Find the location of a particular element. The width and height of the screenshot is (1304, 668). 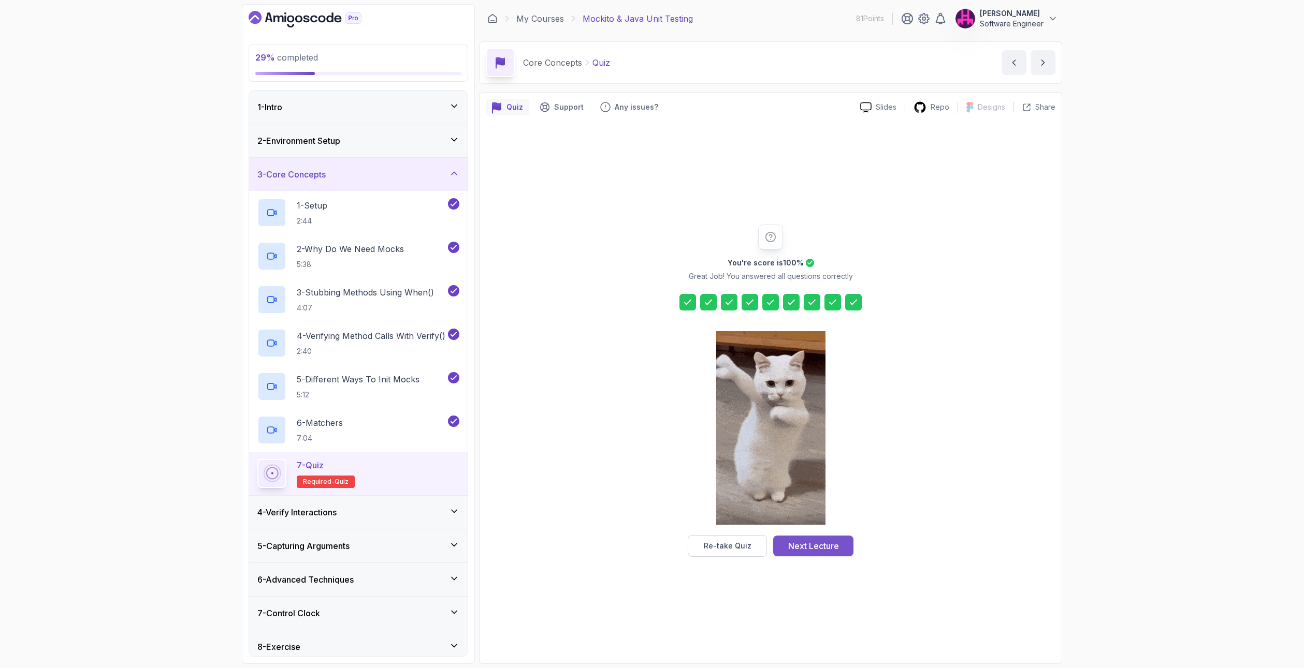

span: completed is located at coordinates (286, 57).